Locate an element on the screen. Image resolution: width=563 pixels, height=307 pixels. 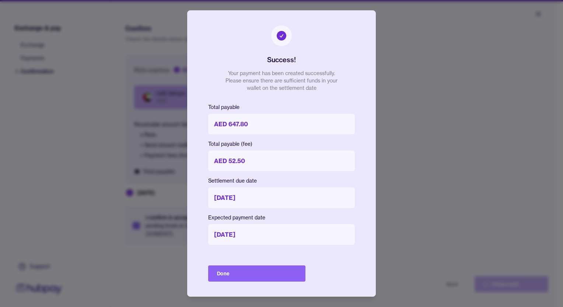
p: AED 52.50 is located at coordinates (282, 161).